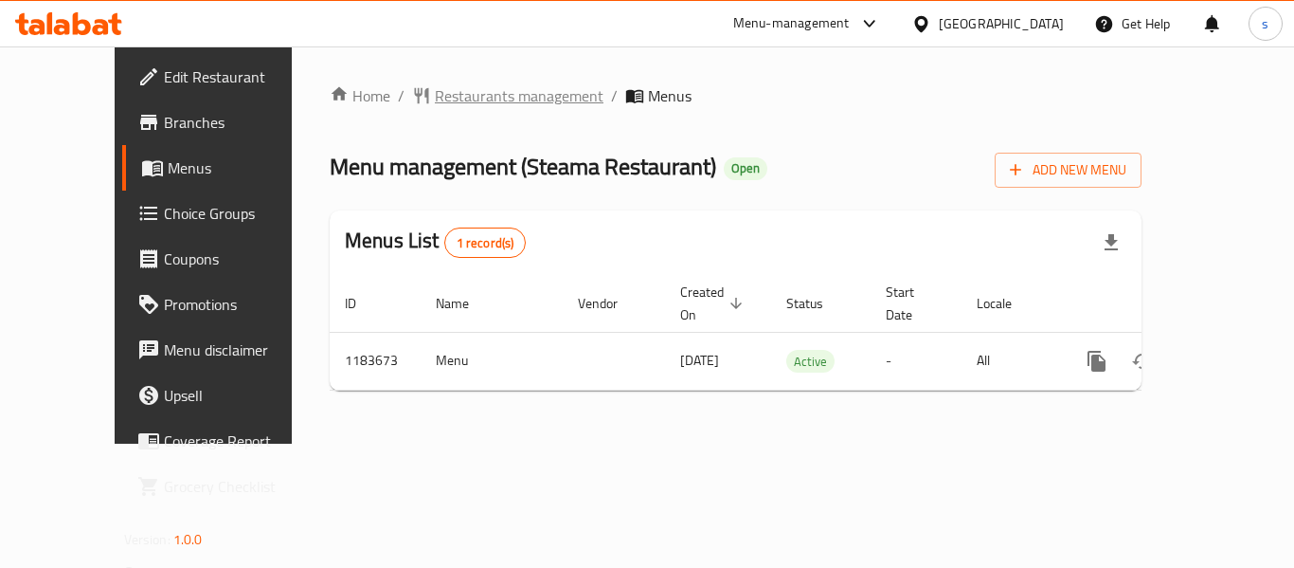  I want to click on th: Actions, so click(1166, 303).